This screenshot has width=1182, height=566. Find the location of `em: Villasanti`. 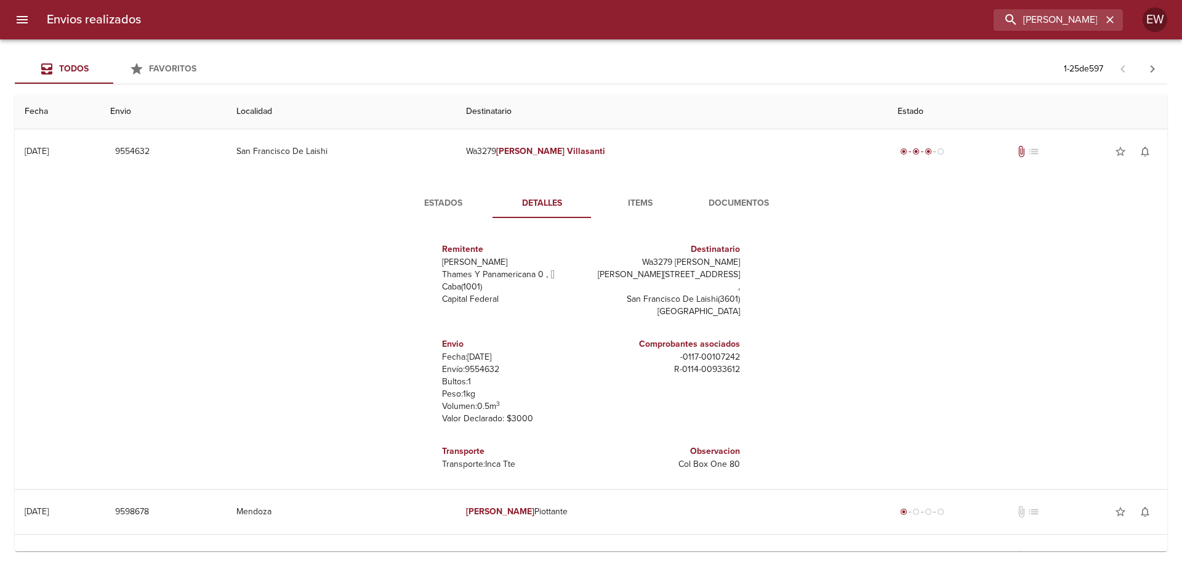

em: Villasanti is located at coordinates (586, 151).